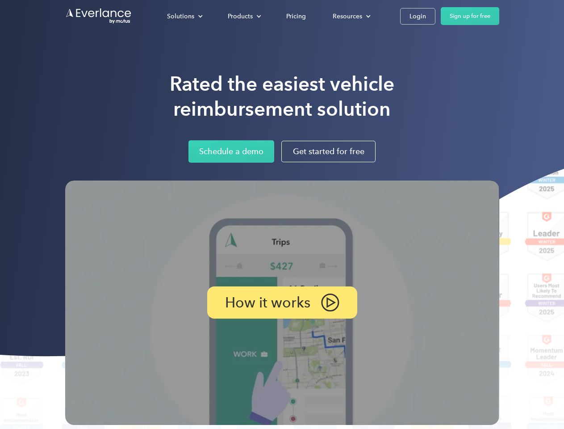 This screenshot has width=564, height=429. Describe the element at coordinates (418, 16) in the screenshot. I see `a: Login` at that location.